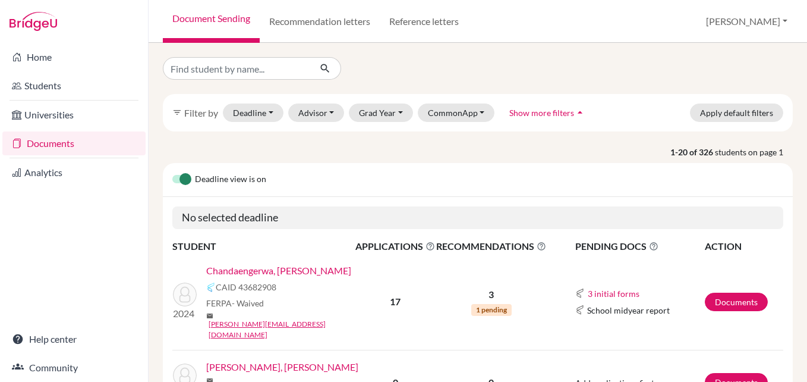  What do you see at coordinates (478, 218) in the screenshot?
I see `h5: No selected deadline` at bounding box center [478, 218].